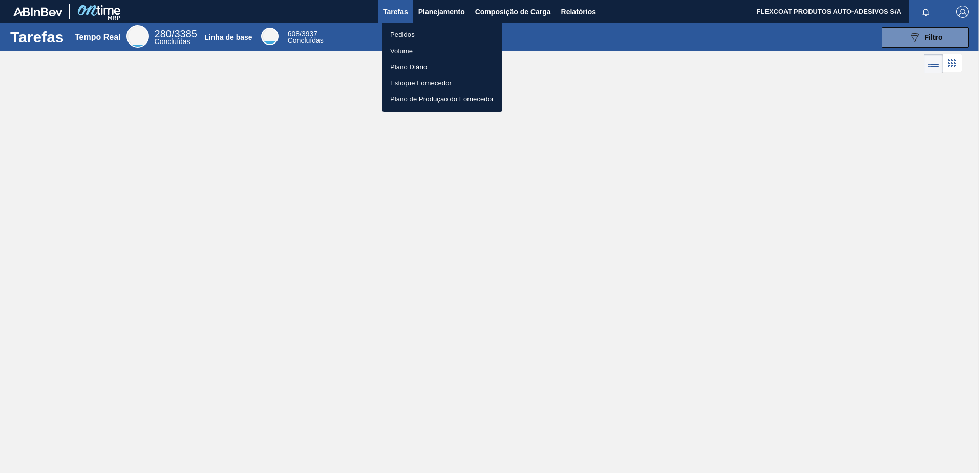 The width and height of the screenshot is (979, 473). Describe the element at coordinates (442, 67) in the screenshot. I see `a: Plano Diário` at that location.